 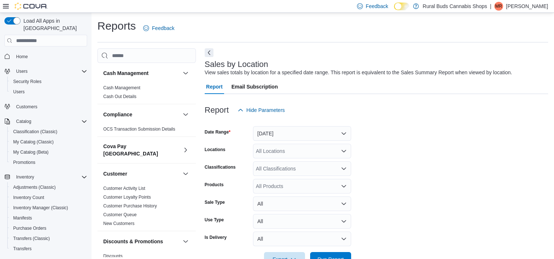 I want to click on a: Cash Out Details, so click(x=120, y=97).